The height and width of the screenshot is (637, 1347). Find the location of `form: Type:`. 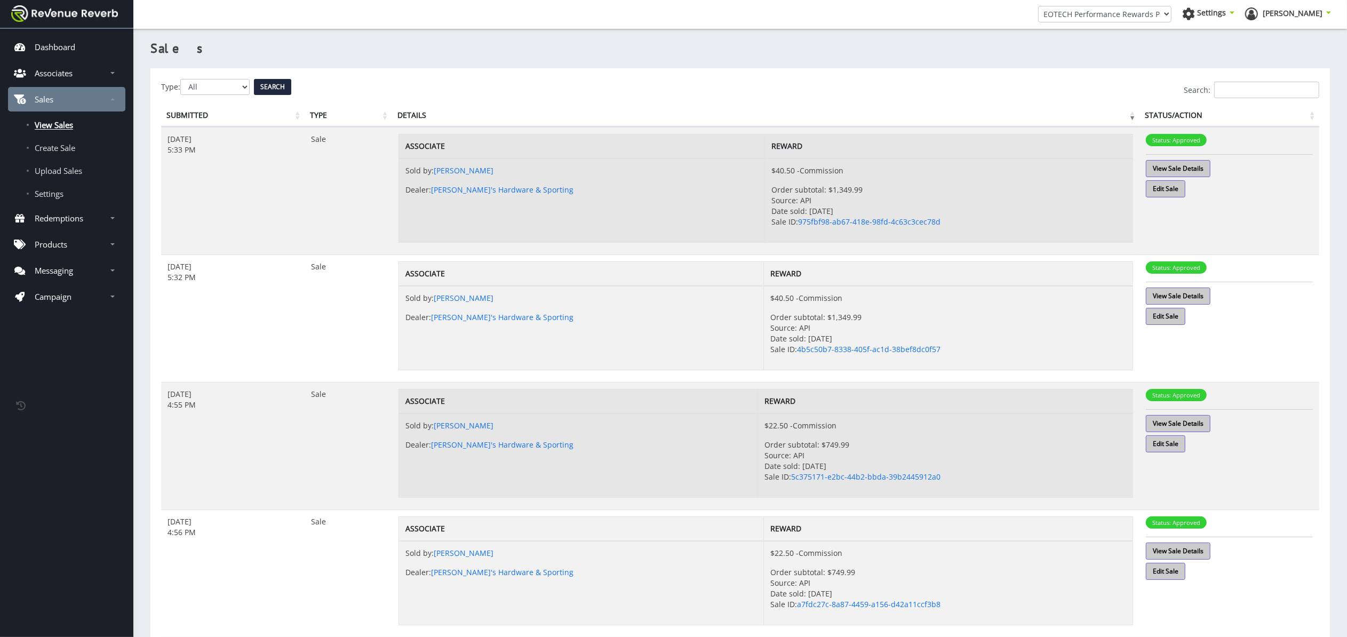

form: Type: is located at coordinates (740, 87).